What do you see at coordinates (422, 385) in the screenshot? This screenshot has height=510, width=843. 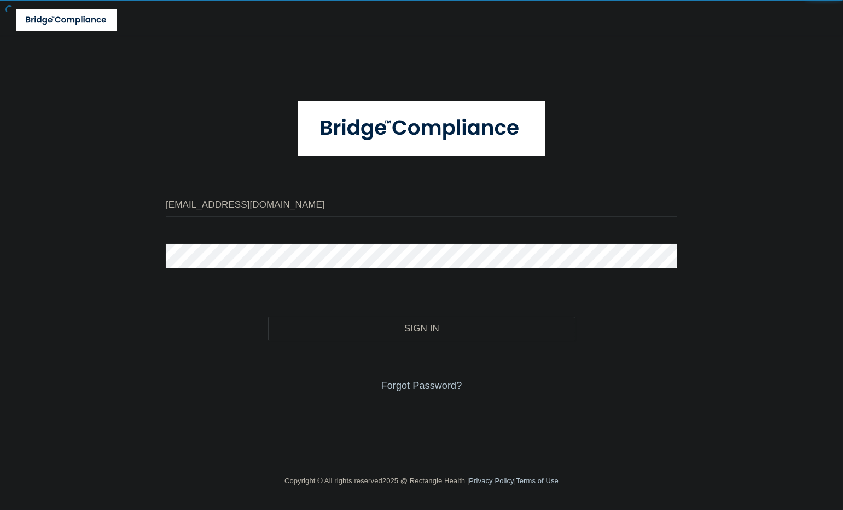 I see `a: Forgot Password?` at bounding box center [422, 385].